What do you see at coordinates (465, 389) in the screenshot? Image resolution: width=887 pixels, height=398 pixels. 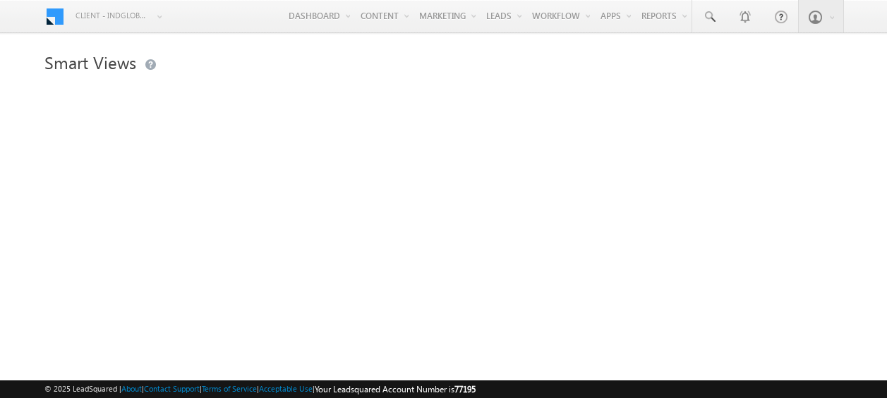 I see `span: 77195` at bounding box center [465, 389].